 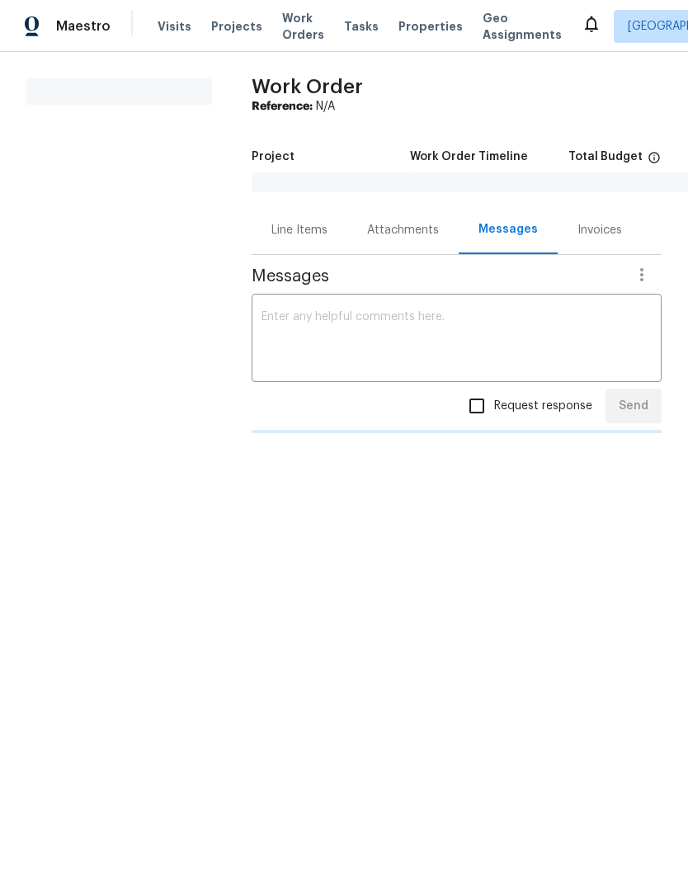 I want to click on span: Projects, so click(x=237, y=26).